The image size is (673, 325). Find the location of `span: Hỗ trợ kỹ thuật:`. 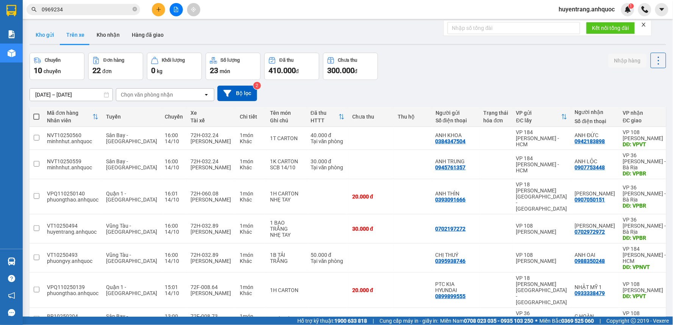

span: Hỗ trợ kỹ thuật: is located at coordinates (332, 321).